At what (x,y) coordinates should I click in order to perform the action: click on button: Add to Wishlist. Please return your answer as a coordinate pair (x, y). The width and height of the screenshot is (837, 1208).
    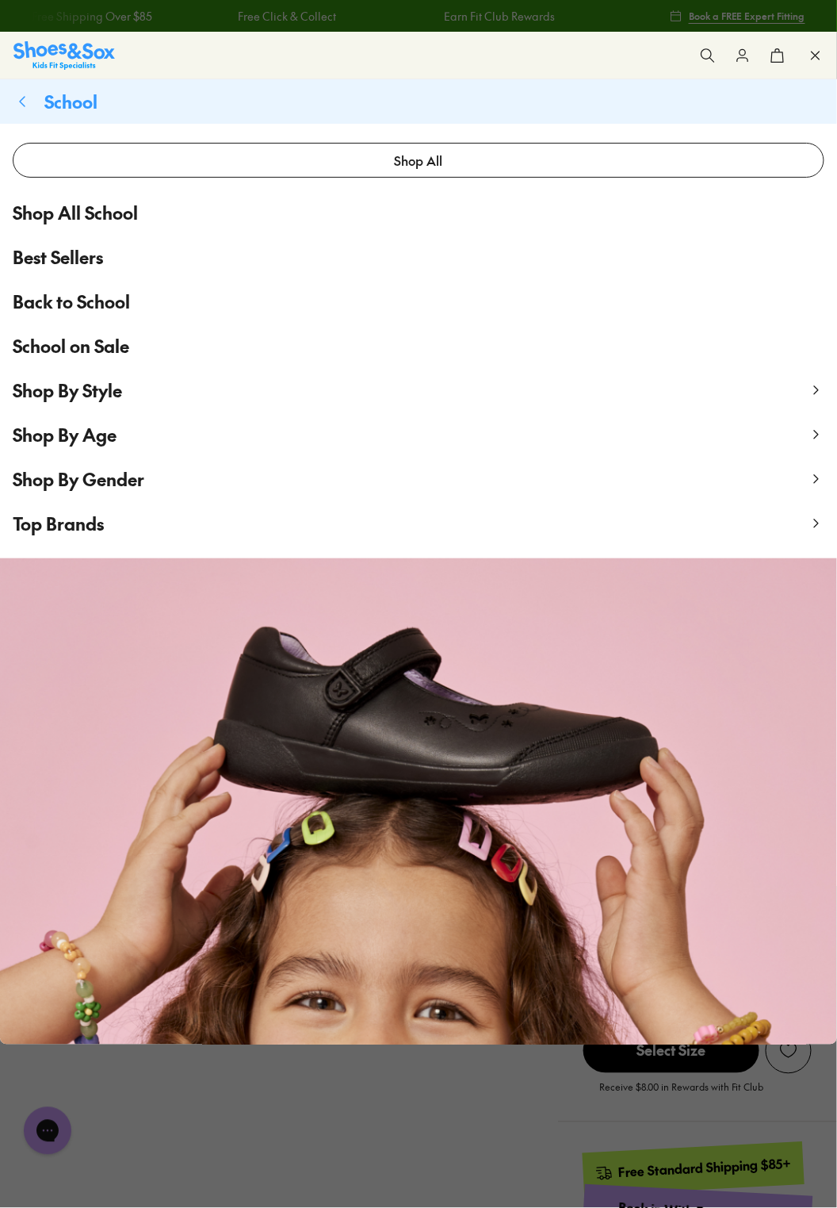
    Looking at the image, I should click on (789, 1051).